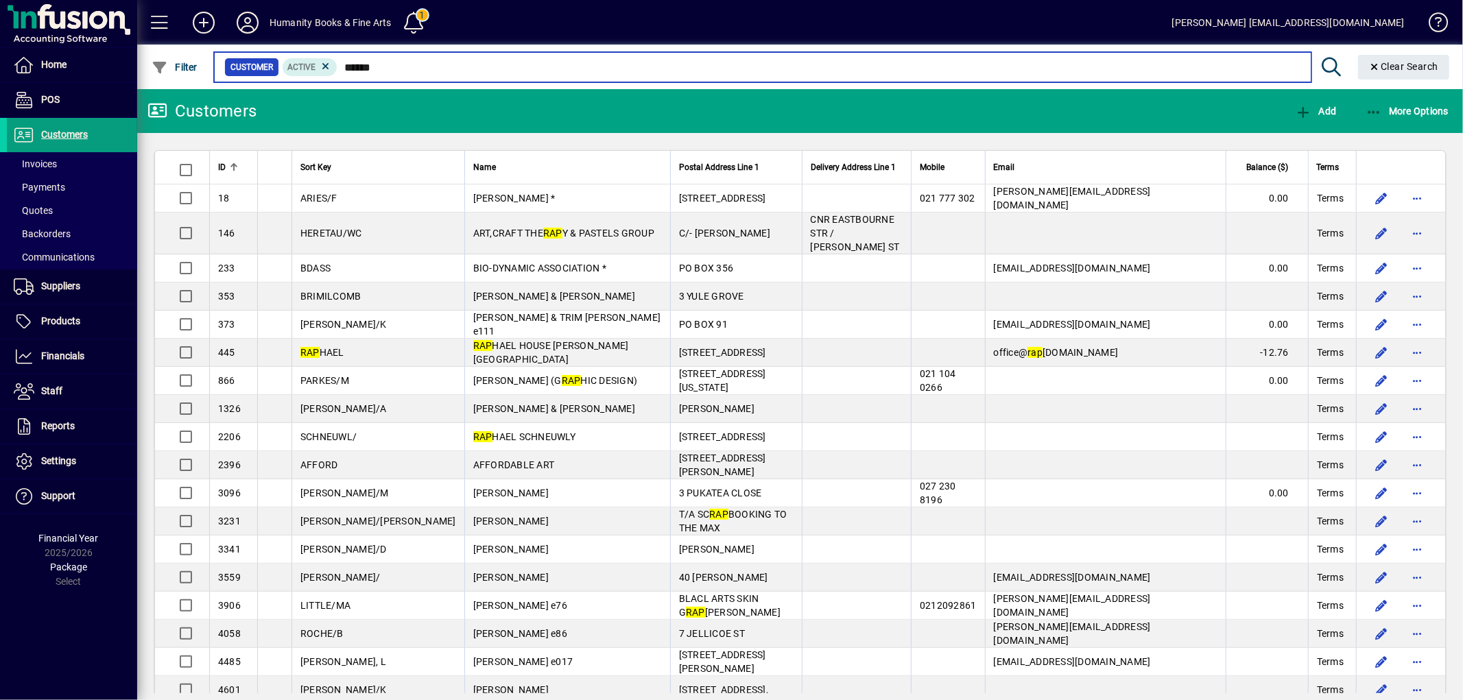 The width and height of the screenshot is (1463, 700). Describe the element at coordinates (51, 391) in the screenshot. I see `span: Staff` at that location.